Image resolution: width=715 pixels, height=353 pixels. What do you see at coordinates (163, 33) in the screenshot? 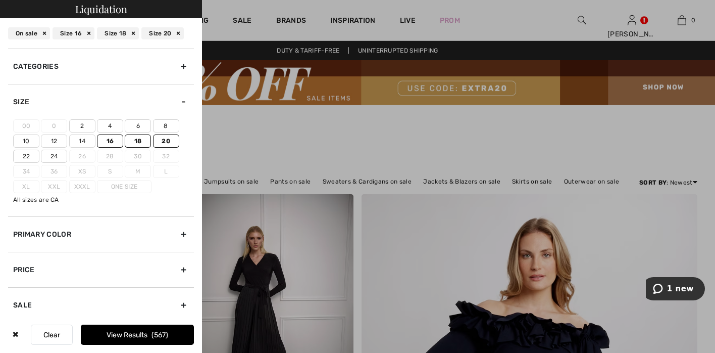
I see `div: Size 20` at bounding box center [163, 33].